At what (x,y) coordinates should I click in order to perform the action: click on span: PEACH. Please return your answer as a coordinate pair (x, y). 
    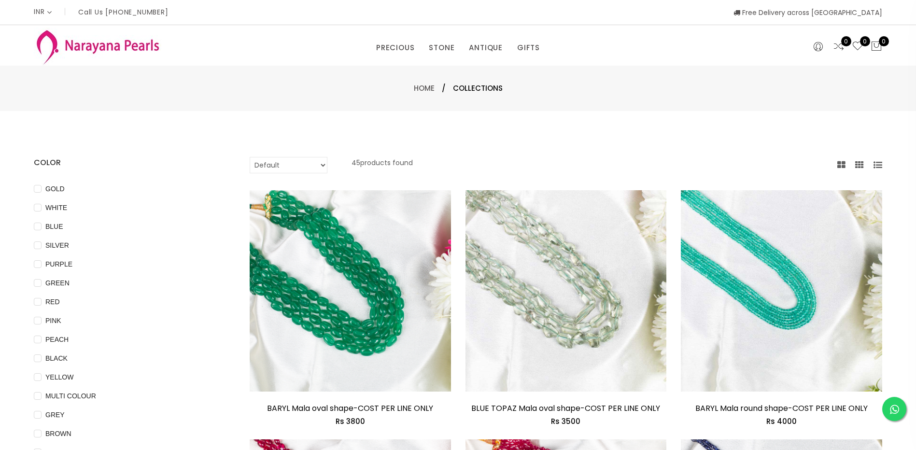
    Looking at the image, I should click on (57, 340).